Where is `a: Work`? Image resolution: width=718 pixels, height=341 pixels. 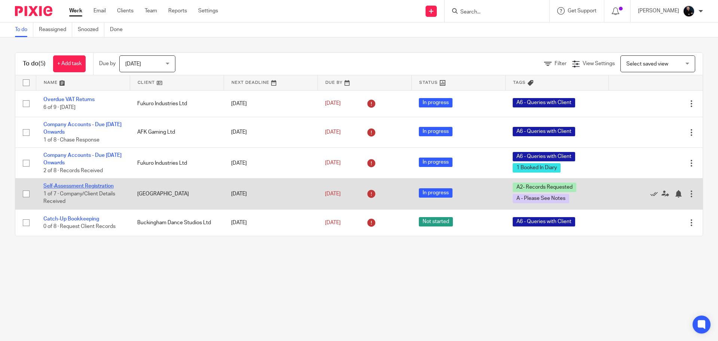 a: Work is located at coordinates (76, 11).